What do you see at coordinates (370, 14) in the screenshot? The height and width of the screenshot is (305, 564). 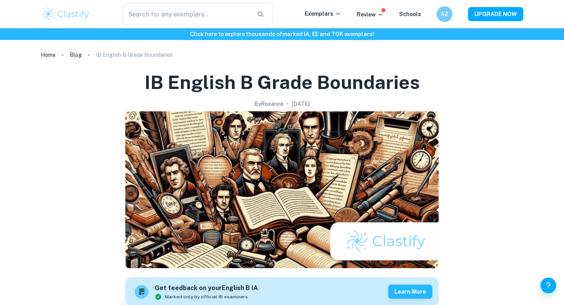 I see `p: Review` at bounding box center [370, 14].